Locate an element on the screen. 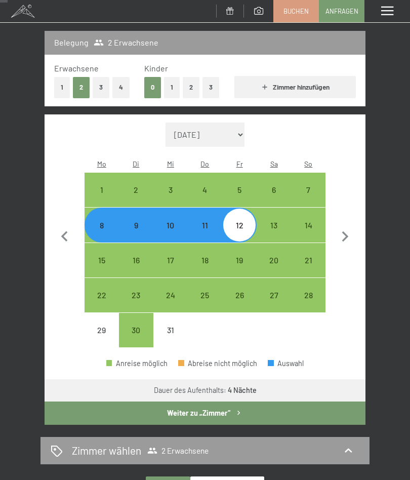 This screenshot has width=410, height=480. button: Nächster Monat is located at coordinates (345, 235).